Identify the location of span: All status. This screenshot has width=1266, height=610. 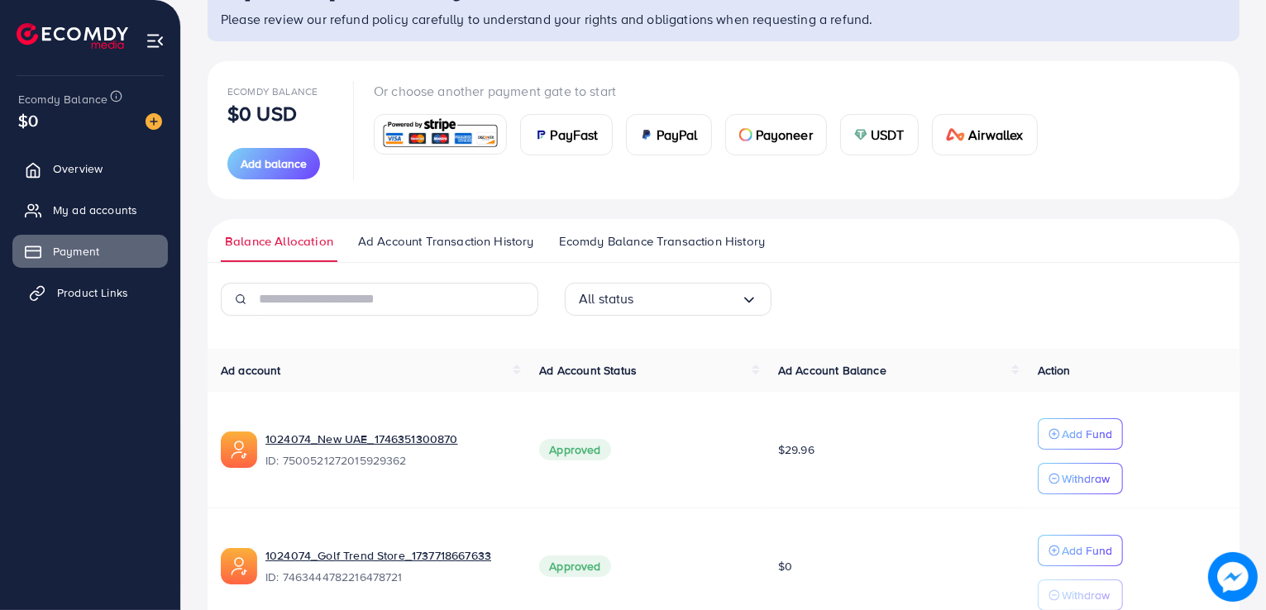
(606, 299).